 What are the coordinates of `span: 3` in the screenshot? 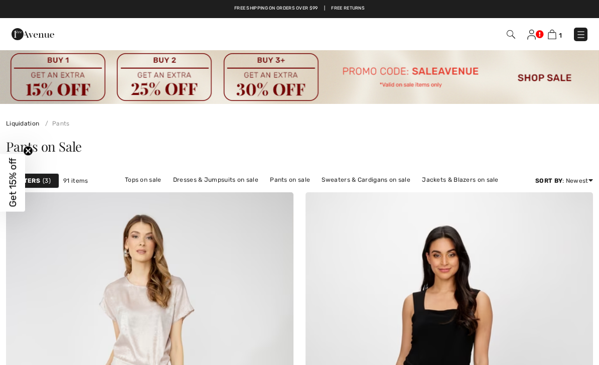 It's located at (47, 181).